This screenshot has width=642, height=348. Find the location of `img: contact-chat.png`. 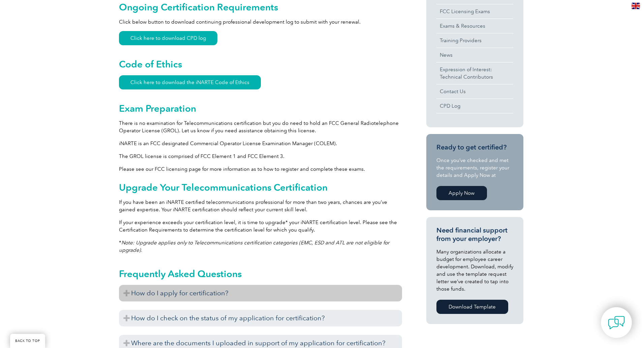

img: contact-chat.png is located at coordinates (617, 322).